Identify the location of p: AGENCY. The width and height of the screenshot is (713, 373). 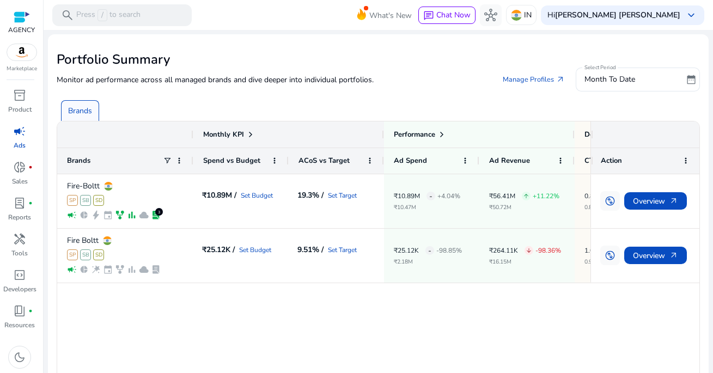
(21, 30).